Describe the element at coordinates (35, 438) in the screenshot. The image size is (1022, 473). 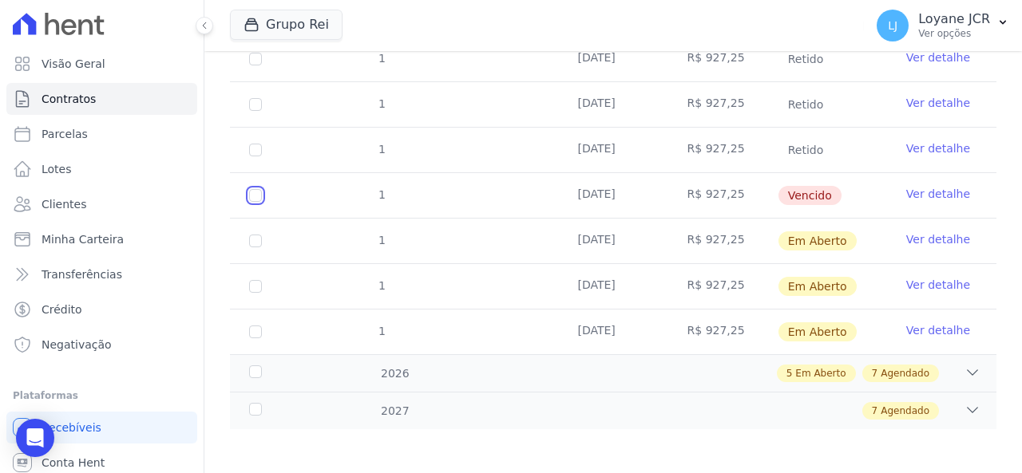
I see `div: Open Intercom Messenger` at that location.